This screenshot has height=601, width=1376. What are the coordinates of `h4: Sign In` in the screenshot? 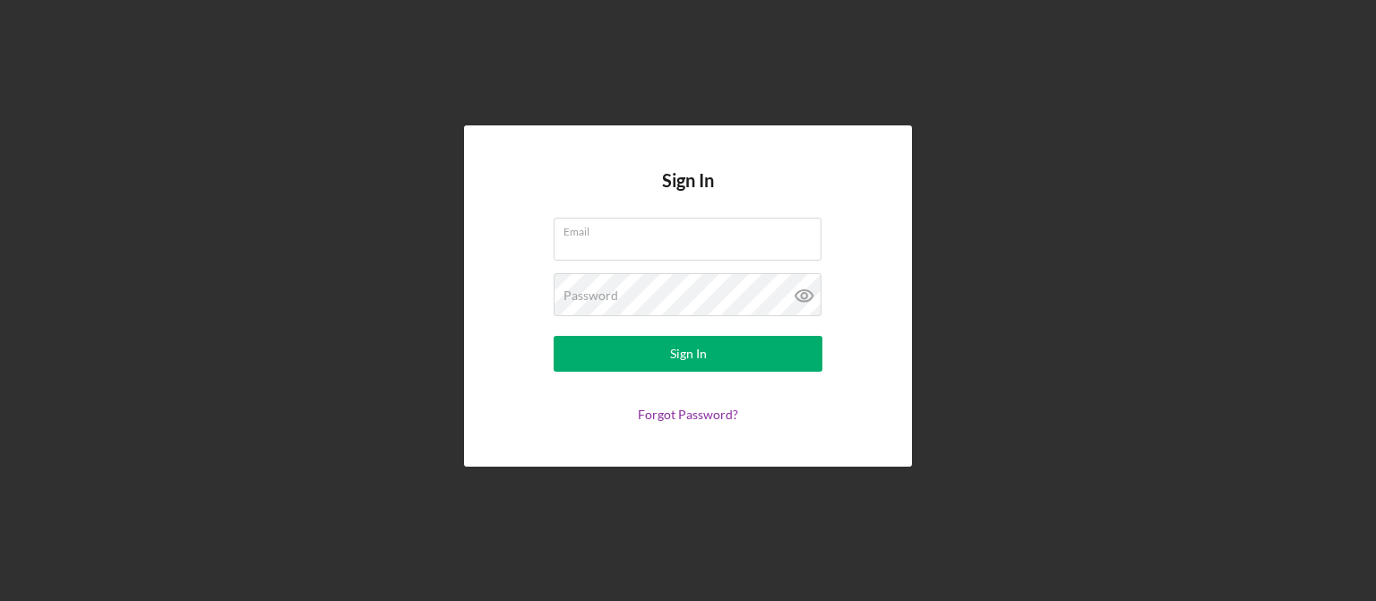 It's located at (688, 194).